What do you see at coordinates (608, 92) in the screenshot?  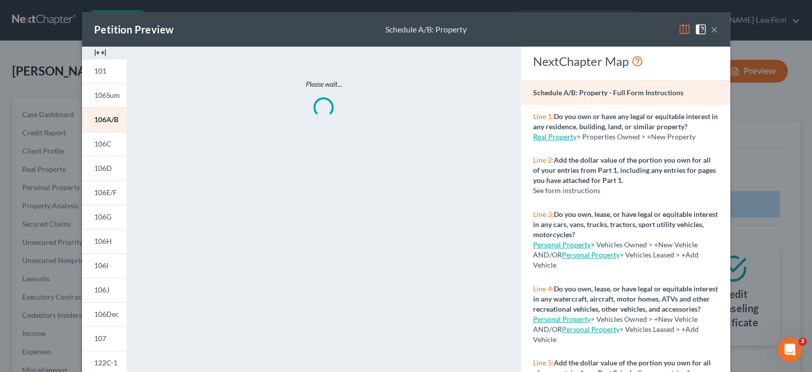 I see `strong: Schedule A/B: Property - Full Form Instructions` at bounding box center [608, 92].